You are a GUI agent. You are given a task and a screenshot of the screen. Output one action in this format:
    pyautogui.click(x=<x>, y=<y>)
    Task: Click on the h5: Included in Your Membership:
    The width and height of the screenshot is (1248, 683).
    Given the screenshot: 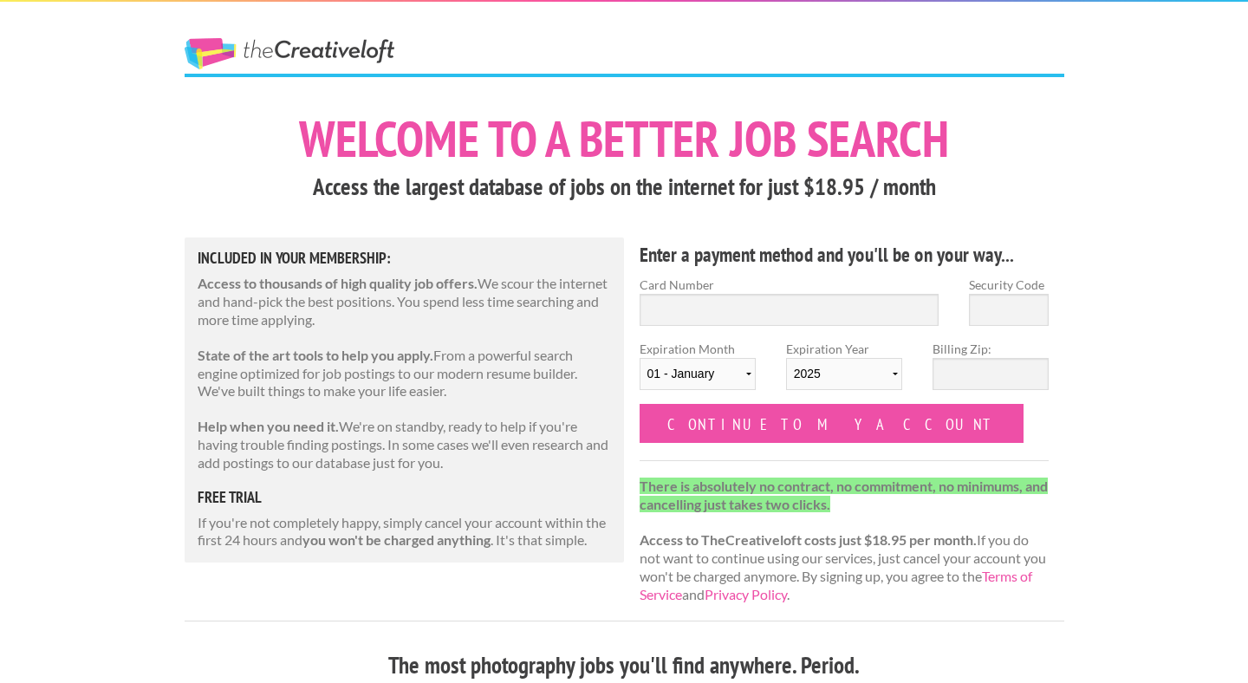 What is the action you would take?
    pyautogui.click(x=405, y=258)
    